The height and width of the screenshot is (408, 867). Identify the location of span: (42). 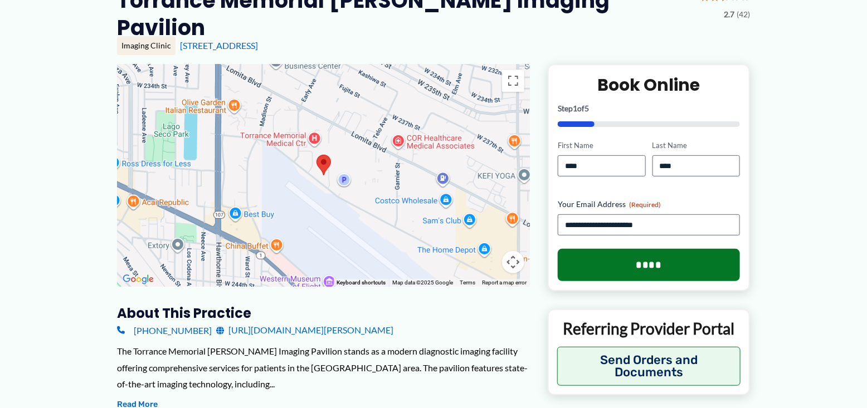
(743, 14).